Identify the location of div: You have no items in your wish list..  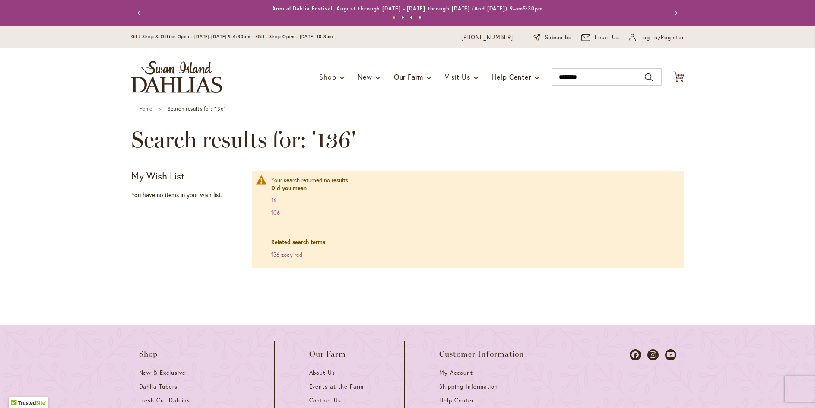
(189, 195).